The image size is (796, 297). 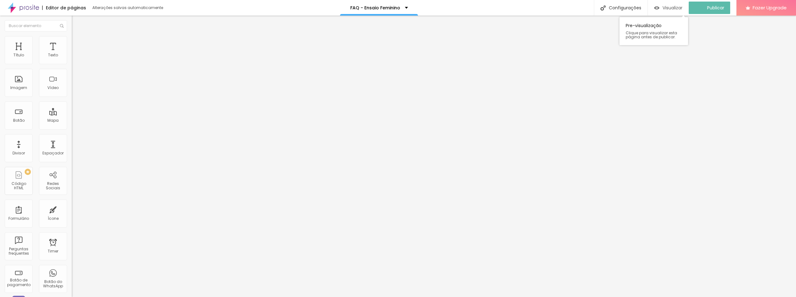 What do you see at coordinates (654, 35) in the screenshot?
I see `span: Clique para visualizar esta página antes de publicar.` at bounding box center [654, 35].